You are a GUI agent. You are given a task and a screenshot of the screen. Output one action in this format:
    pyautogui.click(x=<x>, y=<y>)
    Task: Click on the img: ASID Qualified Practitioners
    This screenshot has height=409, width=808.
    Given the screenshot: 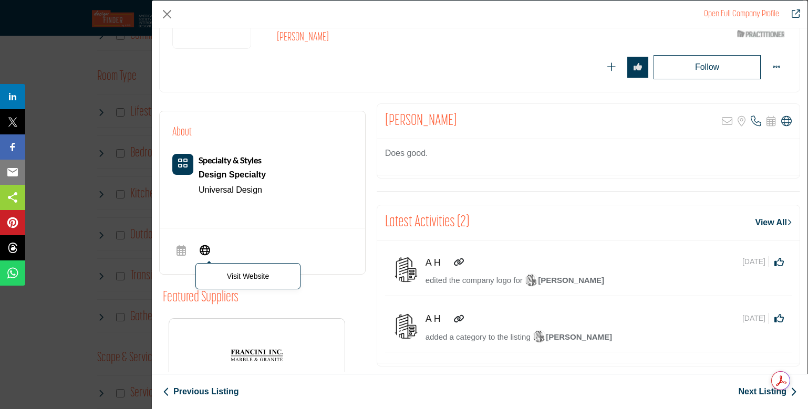 What is the action you would take?
    pyautogui.click(x=761, y=34)
    